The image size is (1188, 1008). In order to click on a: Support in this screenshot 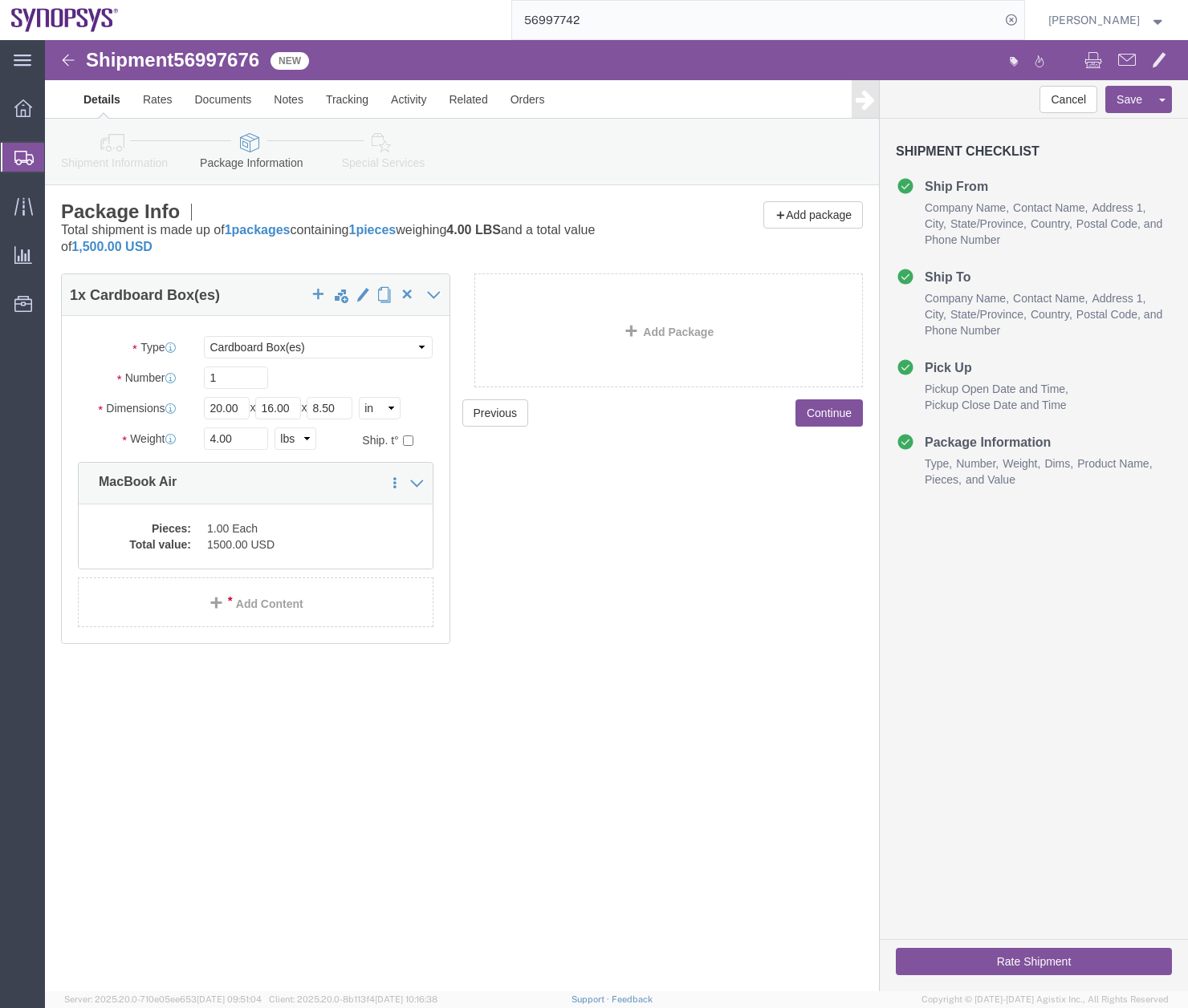, I will do `click(591, 999)`.